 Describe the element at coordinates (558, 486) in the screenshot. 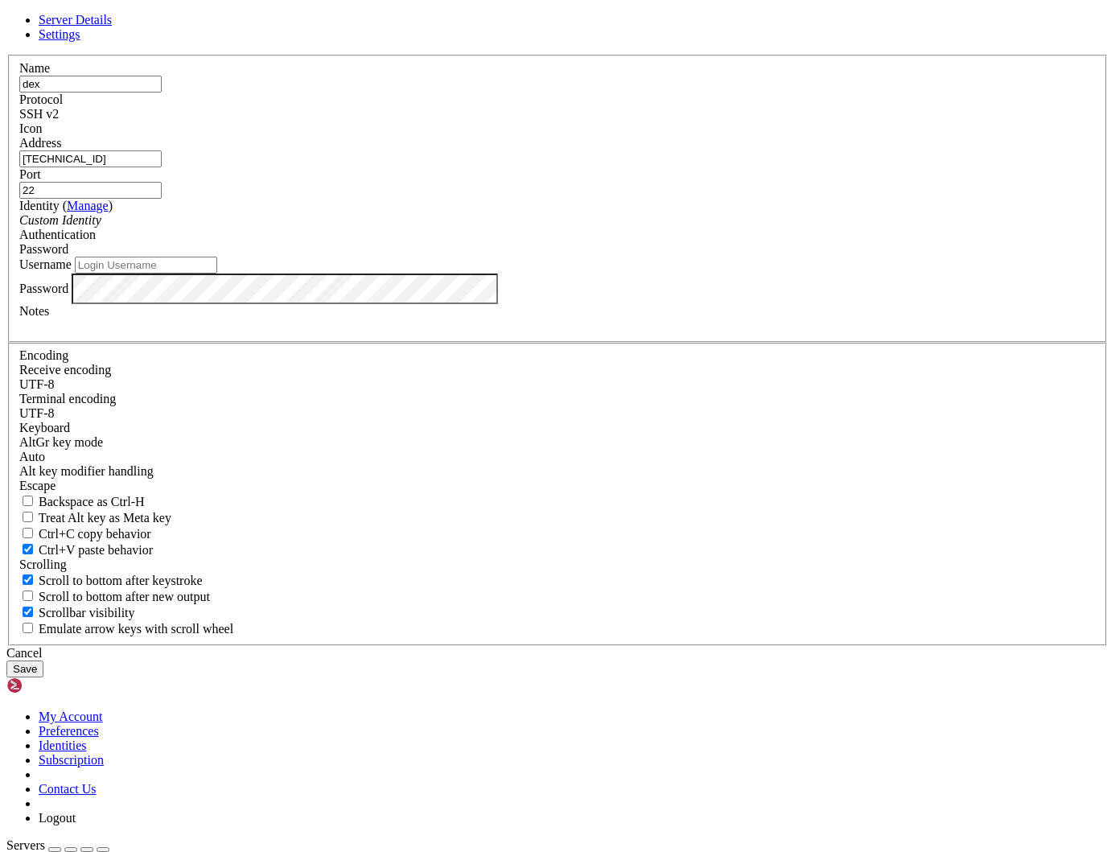

I see `div: Escape` at that location.